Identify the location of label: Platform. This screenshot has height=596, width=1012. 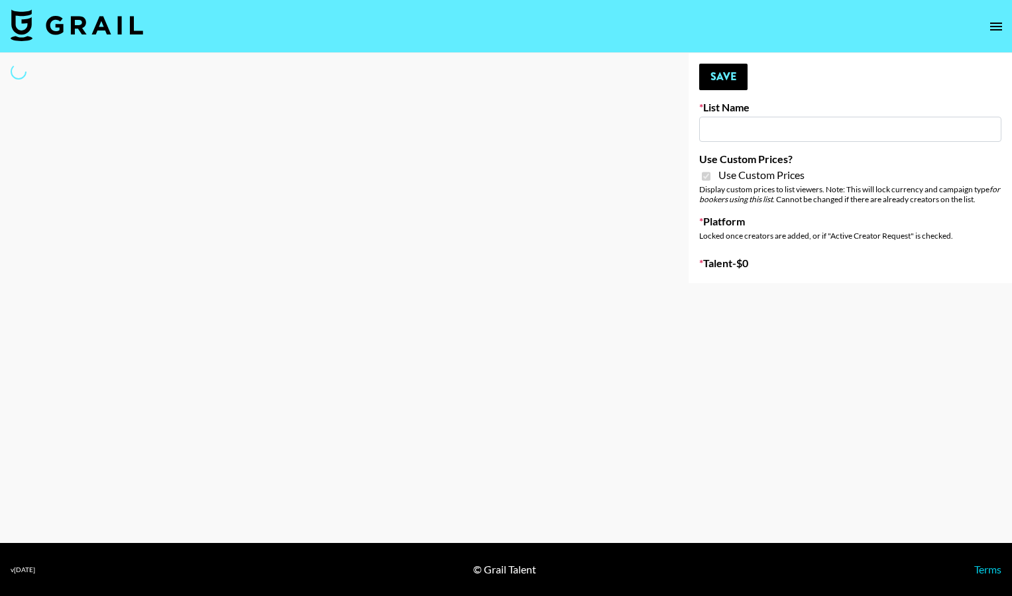
(850, 221).